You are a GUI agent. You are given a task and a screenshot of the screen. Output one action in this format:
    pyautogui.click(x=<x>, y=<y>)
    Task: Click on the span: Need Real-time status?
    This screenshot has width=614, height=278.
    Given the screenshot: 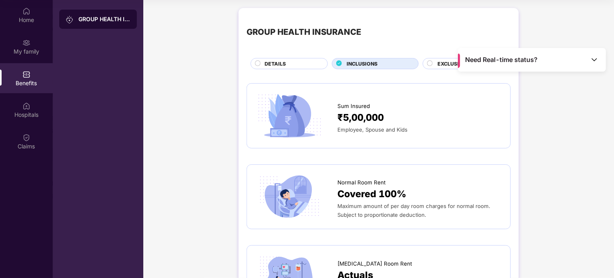 What is the action you would take?
    pyautogui.click(x=501, y=60)
    